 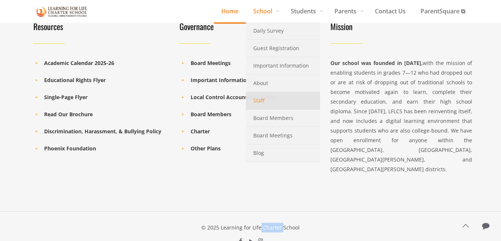 What do you see at coordinates (70, 148) in the screenshot?
I see `b: Phoenix Foundation` at bounding box center [70, 148].